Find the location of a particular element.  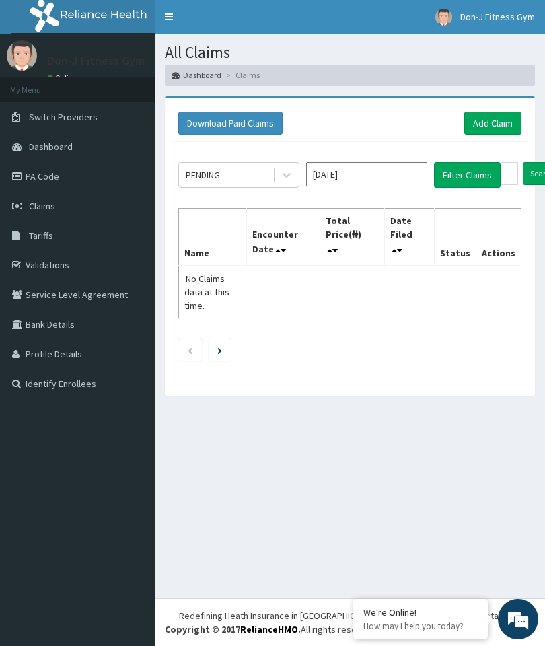

th: Status is located at coordinates (455, 237).